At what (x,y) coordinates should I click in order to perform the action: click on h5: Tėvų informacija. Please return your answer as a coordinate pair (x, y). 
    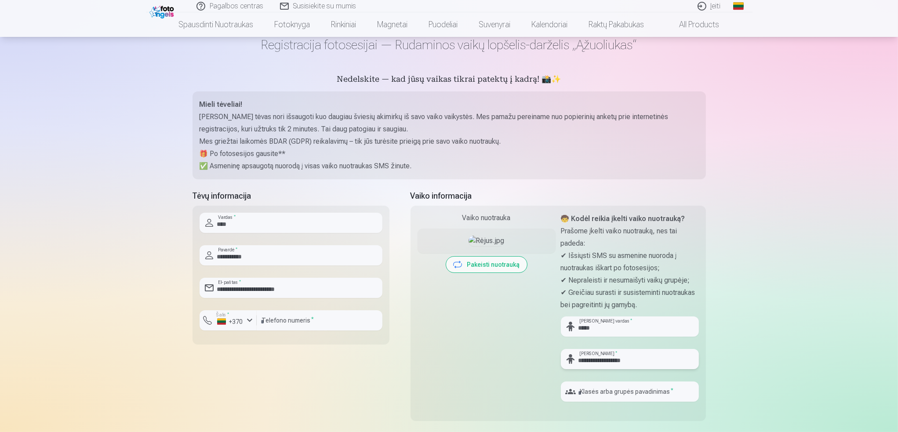
    Looking at the image, I should click on (291, 196).